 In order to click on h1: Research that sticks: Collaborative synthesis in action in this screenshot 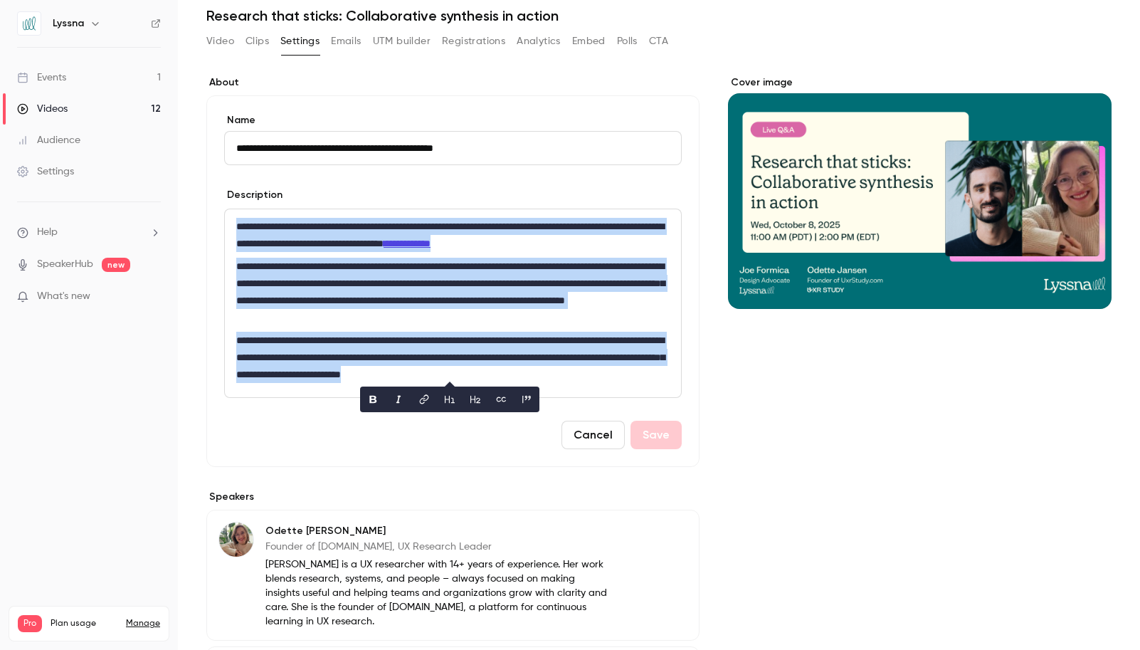, I will do `click(659, 16)`.